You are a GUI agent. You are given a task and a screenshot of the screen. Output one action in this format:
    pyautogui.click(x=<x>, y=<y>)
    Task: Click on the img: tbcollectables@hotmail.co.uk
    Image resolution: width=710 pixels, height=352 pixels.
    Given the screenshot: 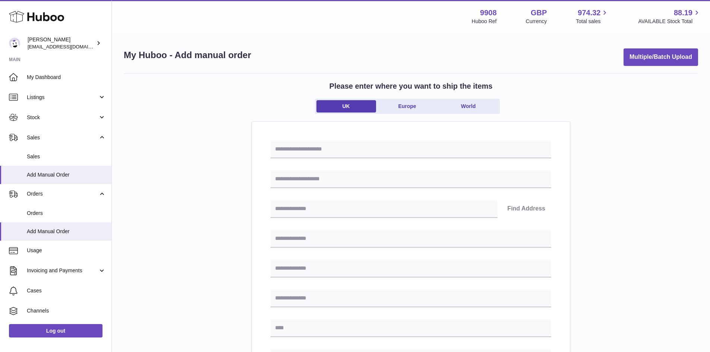 What is the action you would take?
    pyautogui.click(x=15, y=43)
    